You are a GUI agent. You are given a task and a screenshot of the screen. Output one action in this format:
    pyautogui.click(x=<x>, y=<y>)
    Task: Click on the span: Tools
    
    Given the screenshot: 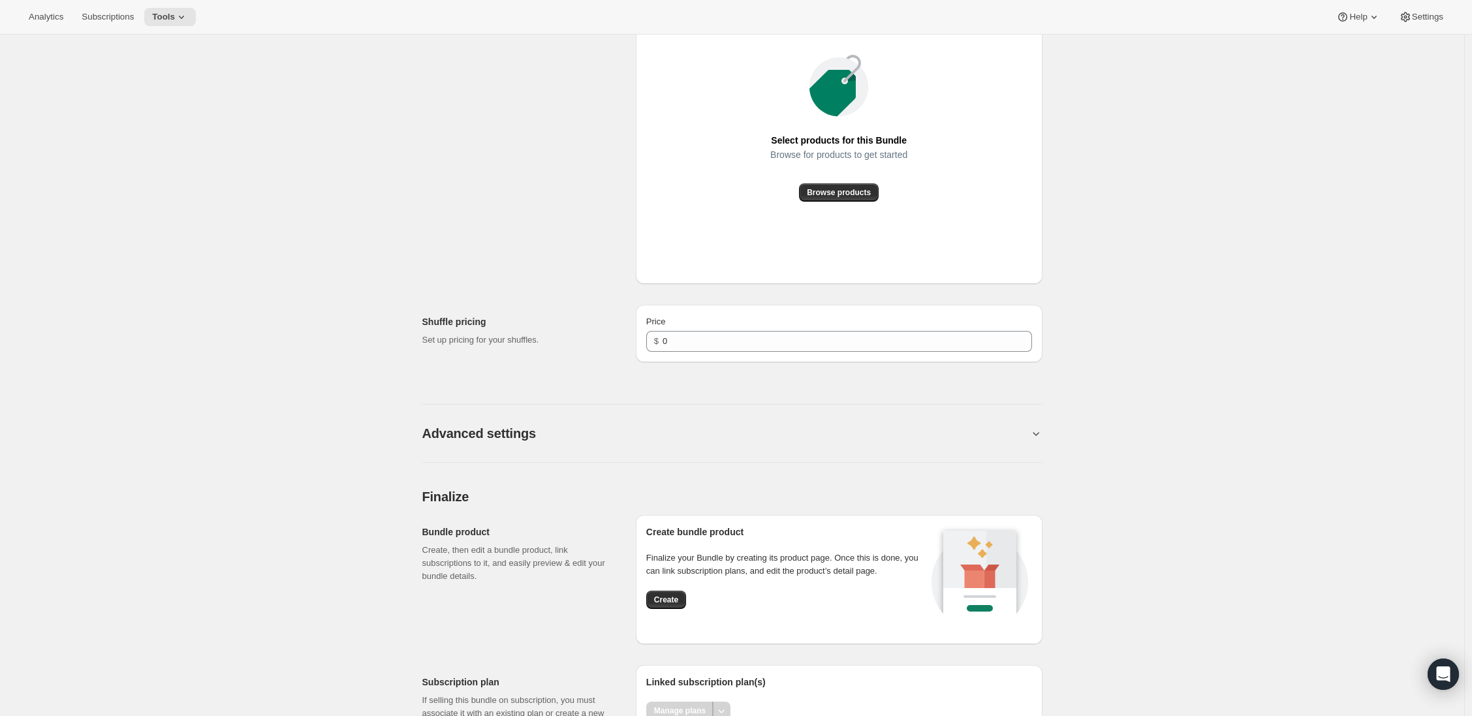 What is the action you would take?
    pyautogui.click(x=163, y=17)
    